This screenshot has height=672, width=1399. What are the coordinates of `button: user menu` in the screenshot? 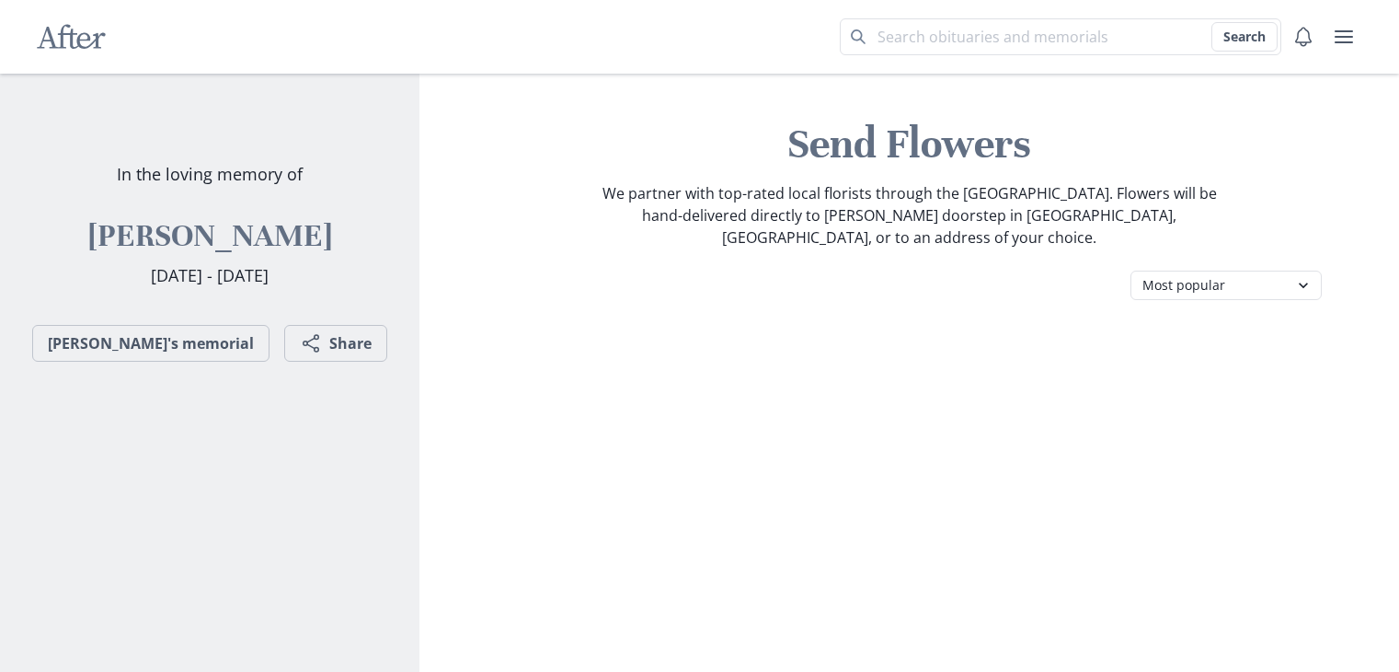 It's located at (1344, 37).